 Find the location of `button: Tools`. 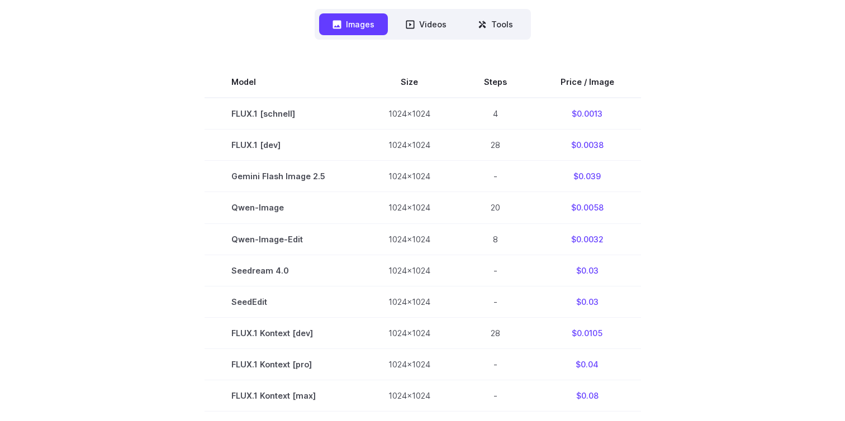

button: Tools is located at coordinates (495, 24).